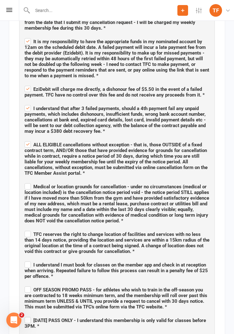 The image size is (234, 334). I want to click on span: ALL ELIGIBLE cancellations without exception - that is, those OUTSIDE of a fixed contract term, A..., so click(116, 159).